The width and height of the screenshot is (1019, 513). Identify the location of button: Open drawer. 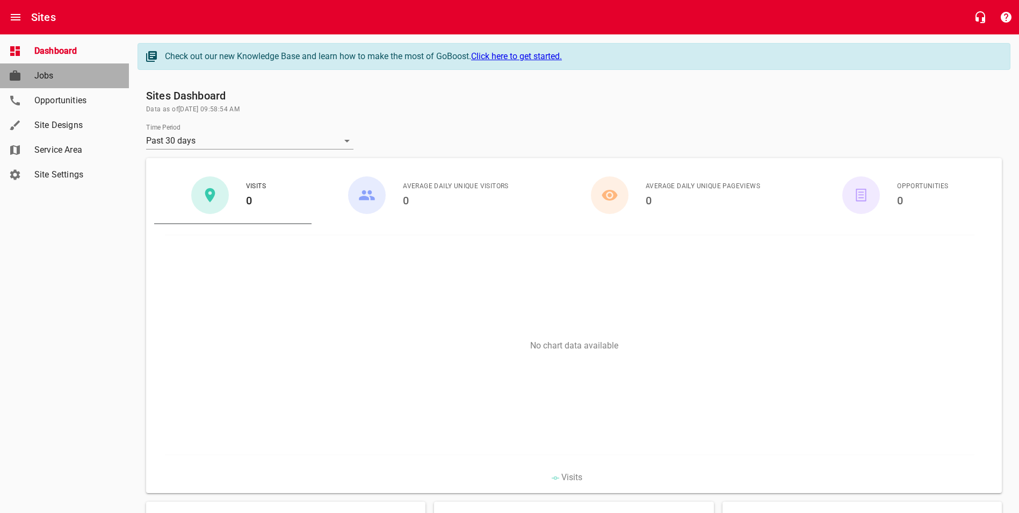
(16, 17).